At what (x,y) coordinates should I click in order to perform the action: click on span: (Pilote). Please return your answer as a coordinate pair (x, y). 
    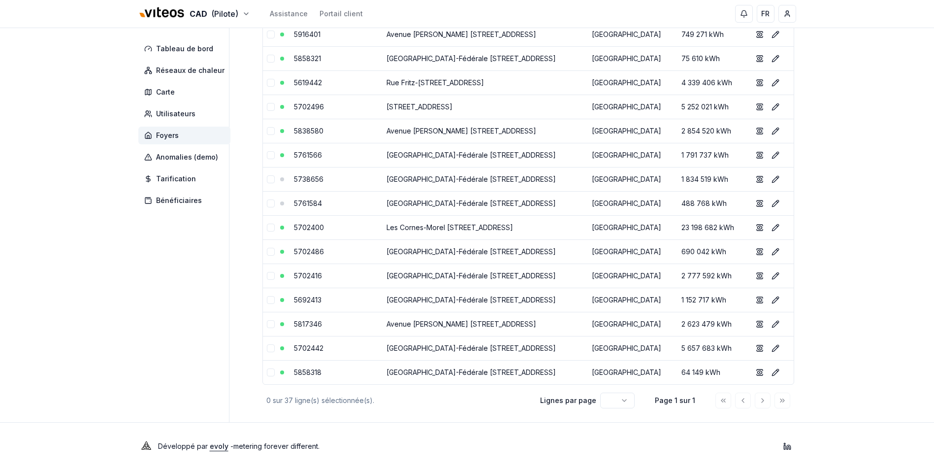
    Looking at the image, I should click on (224, 14).